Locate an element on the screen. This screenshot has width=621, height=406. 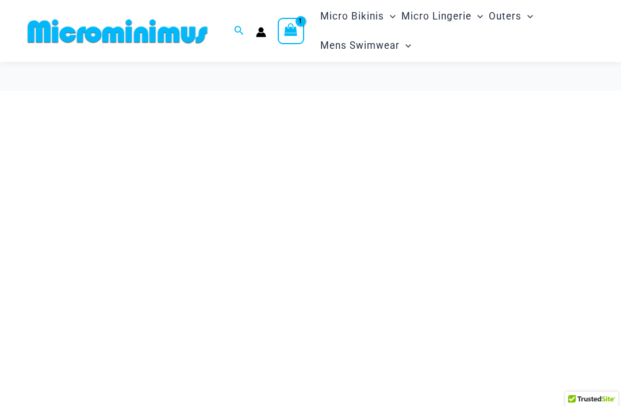
a: Account icon link is located at coordinates (261, 32).